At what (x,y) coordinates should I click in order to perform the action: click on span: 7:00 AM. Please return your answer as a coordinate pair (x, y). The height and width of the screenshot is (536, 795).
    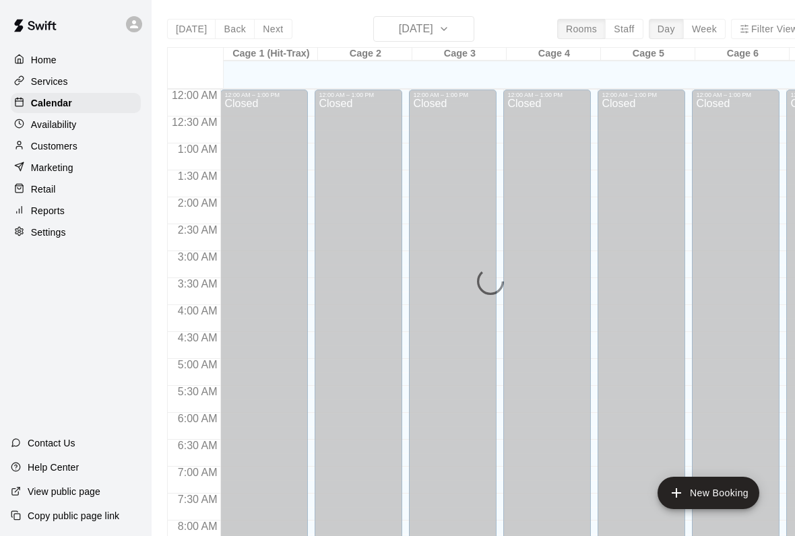
    Looking at the image, I should click on (197, 472).